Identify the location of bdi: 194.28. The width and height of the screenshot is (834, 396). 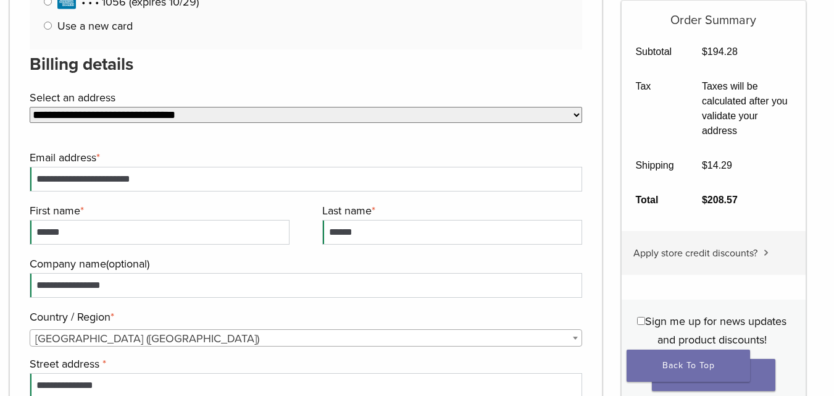
(720, 51).